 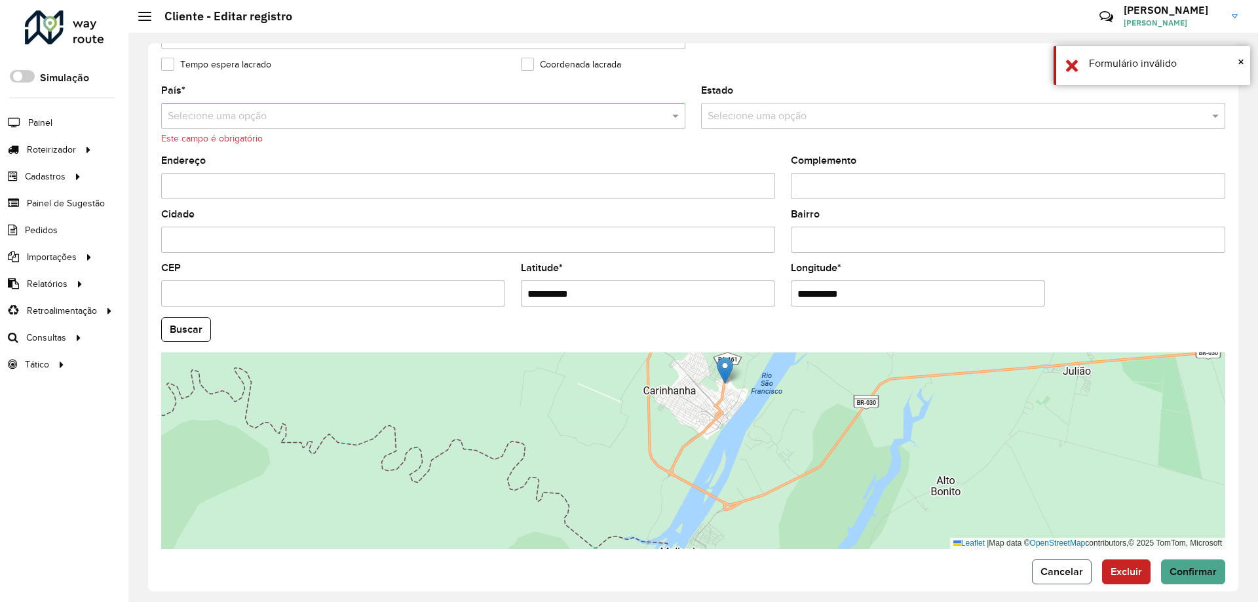 What do you see at coordinates (1061, 572) in the screenshot?
I see `button: Cancelar` at bounding box center [1061, 572].